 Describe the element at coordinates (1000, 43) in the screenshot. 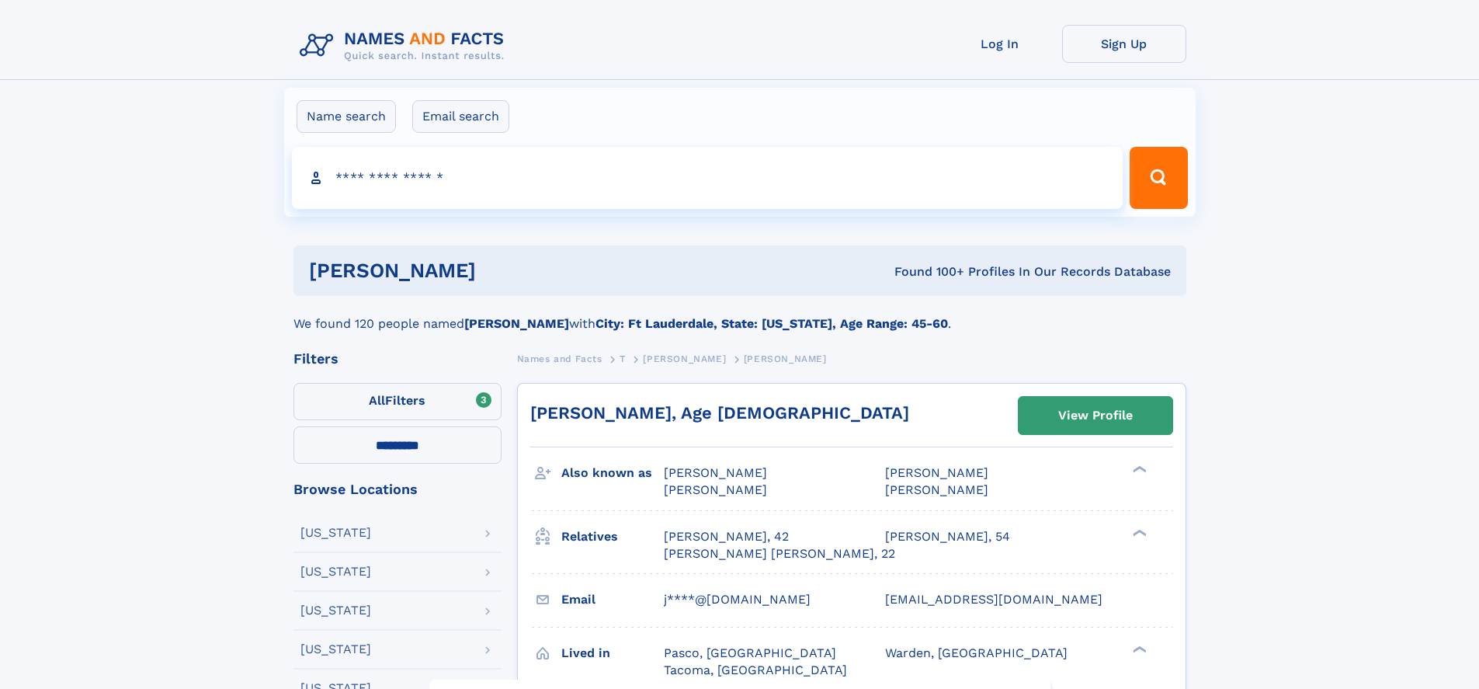

I see `a: Log In` at that location.